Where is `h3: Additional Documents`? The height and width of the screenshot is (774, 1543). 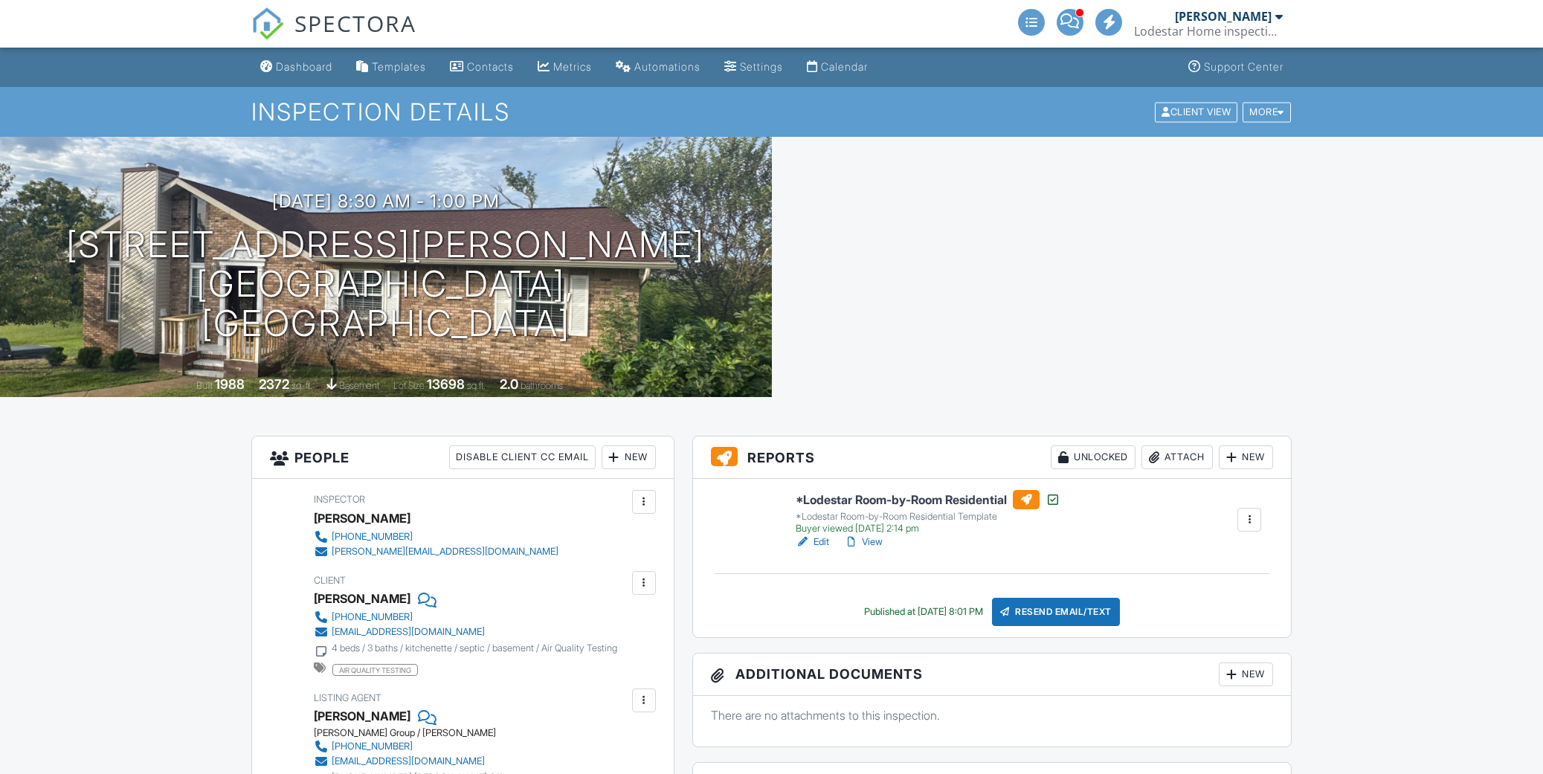 h3: Additional Documents is located at coordinates (992, 675).